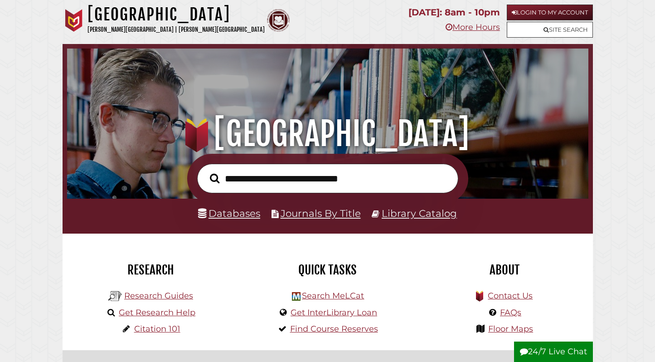  What do you see at coordinates (510, 296) in the screenshot?
I see `a: Contact Us` at bounding box center [510, 296].